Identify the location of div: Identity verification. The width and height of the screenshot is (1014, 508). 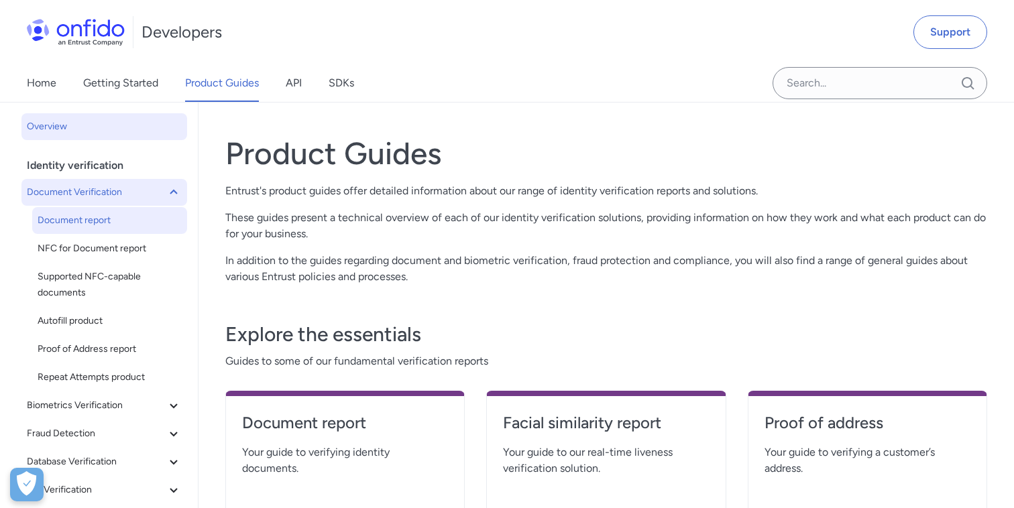
(109, 166).